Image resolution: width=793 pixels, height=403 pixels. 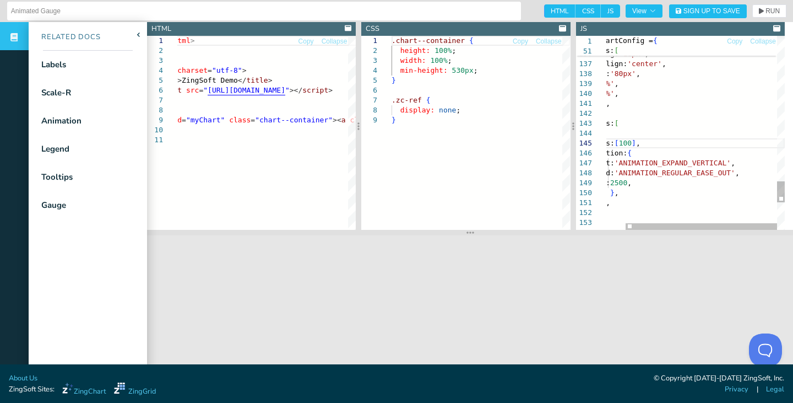 I want to click on div: HTML, so click(x=161, y=29).